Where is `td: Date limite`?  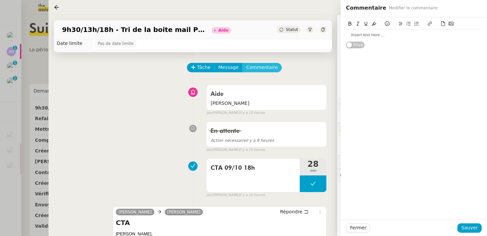 td: Date limite is located at coordinates (73, 44).